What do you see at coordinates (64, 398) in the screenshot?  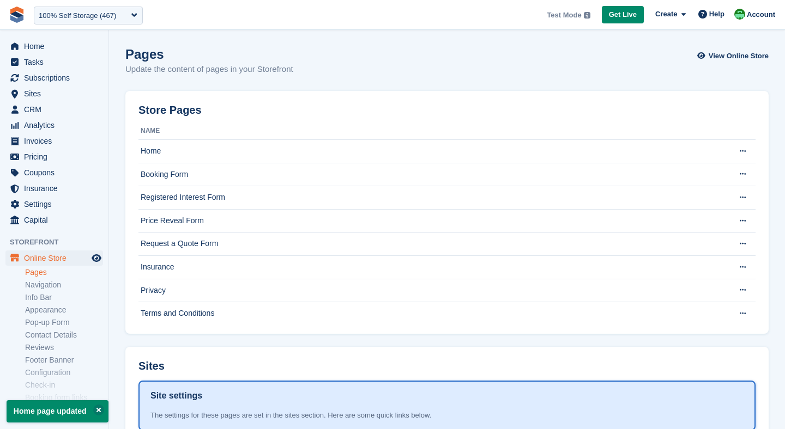 I see `a: Booking form links` at bounding box center [64, 398].